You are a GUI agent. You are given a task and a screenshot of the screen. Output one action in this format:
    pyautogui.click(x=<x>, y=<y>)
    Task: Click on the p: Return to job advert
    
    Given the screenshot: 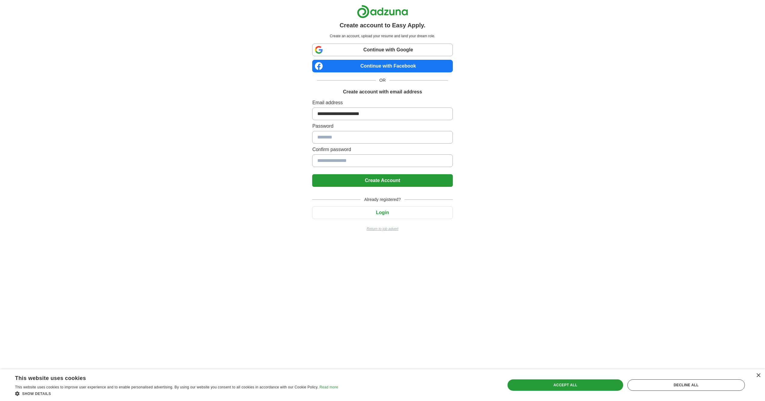 What is the action you would take?
    pyautogui.click(x=382, y=229)
    